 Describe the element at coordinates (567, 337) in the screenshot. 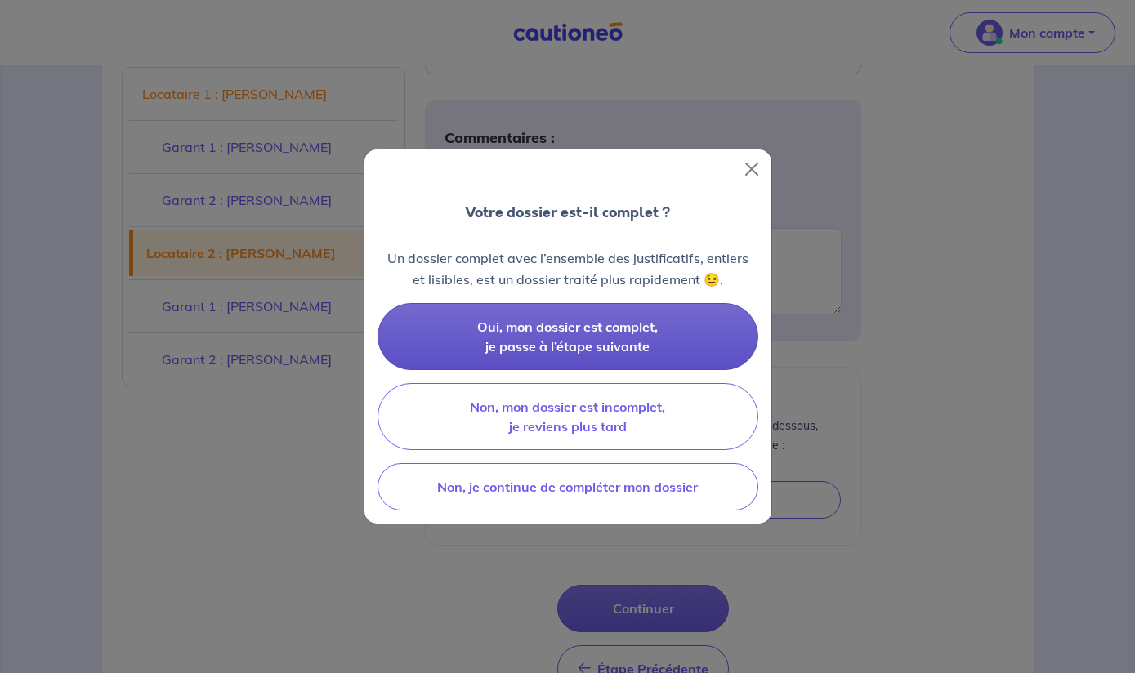

I see `span: Oui, mon dossier est complet, je passe à l’étape suivante` at that location.